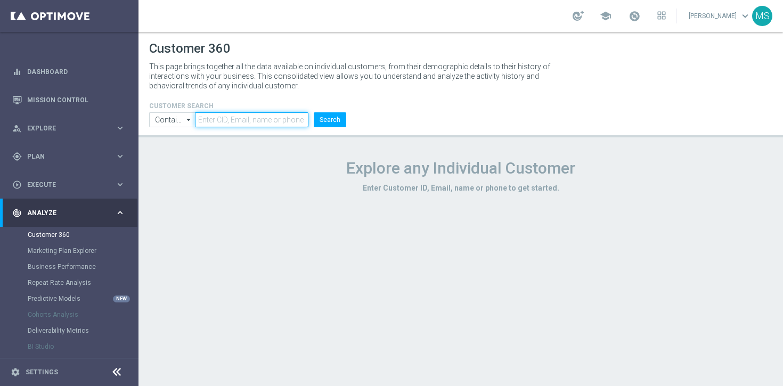 The height and width of the screenshot is (386, 783). I want to click on div: Business Performance, so click(83, 267).